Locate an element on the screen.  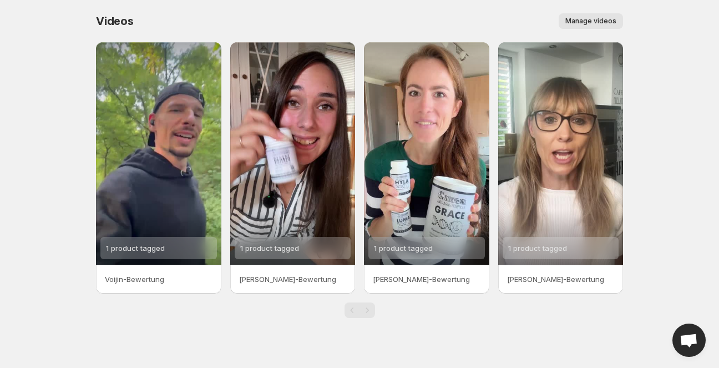
button: Manage videos is located at coordinates (591, 21).